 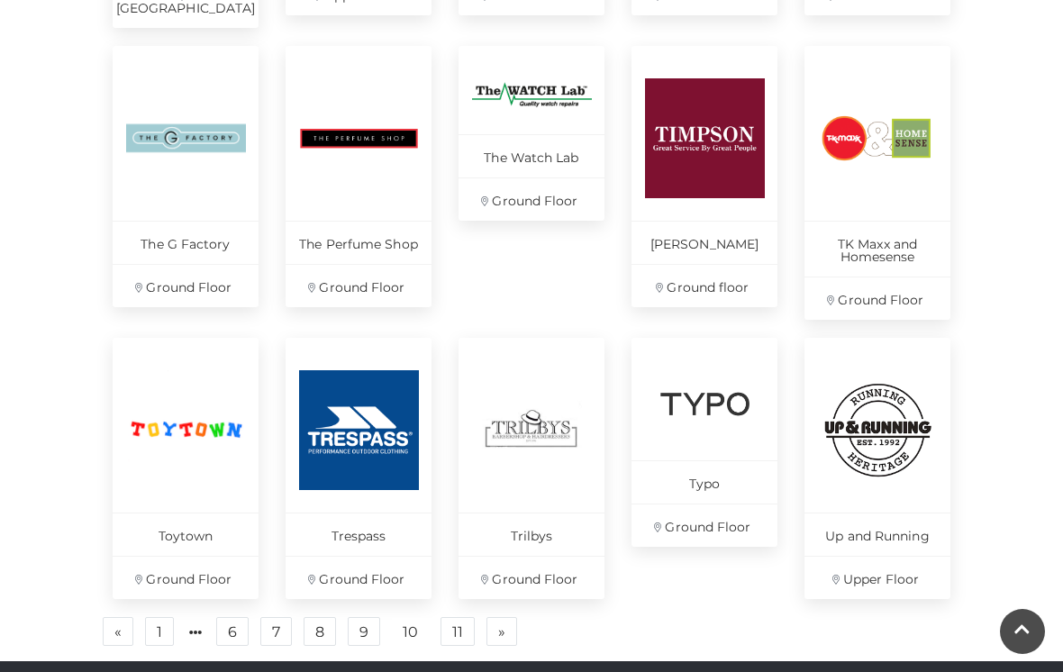 I want to click on p: Trespass, so click(x=358, y=534).